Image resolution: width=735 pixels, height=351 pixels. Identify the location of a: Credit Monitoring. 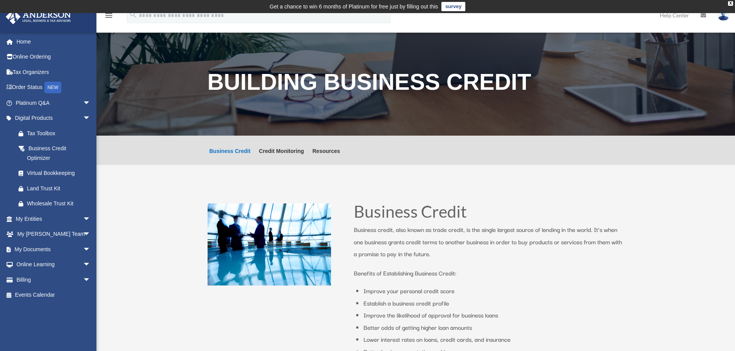
(281, 157).